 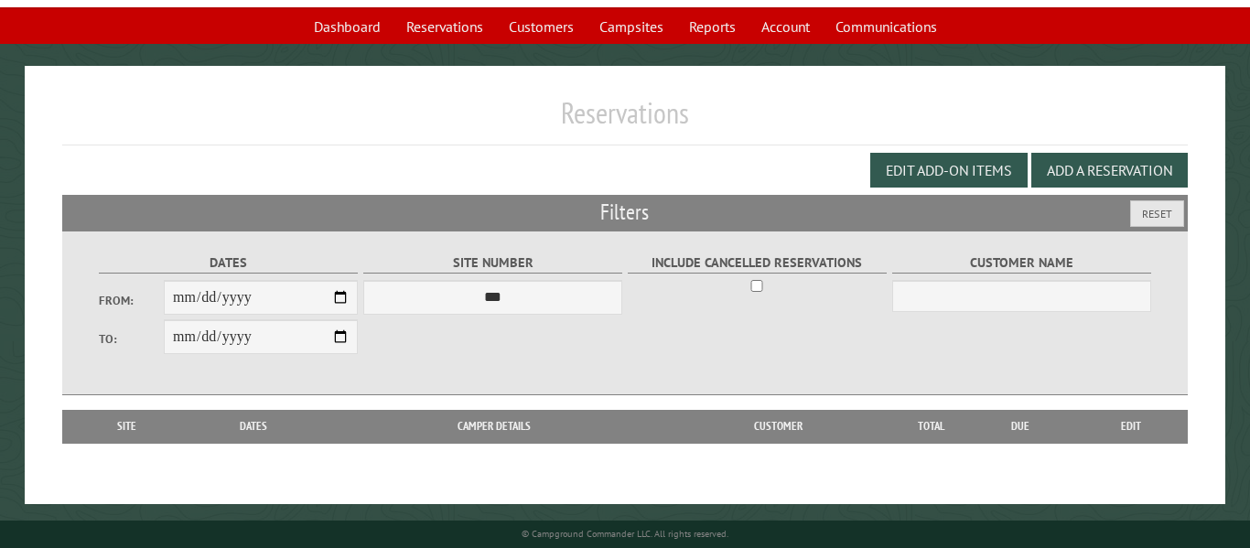 I want to click on button: Add a Reservation, so click(x=1109, y=170).